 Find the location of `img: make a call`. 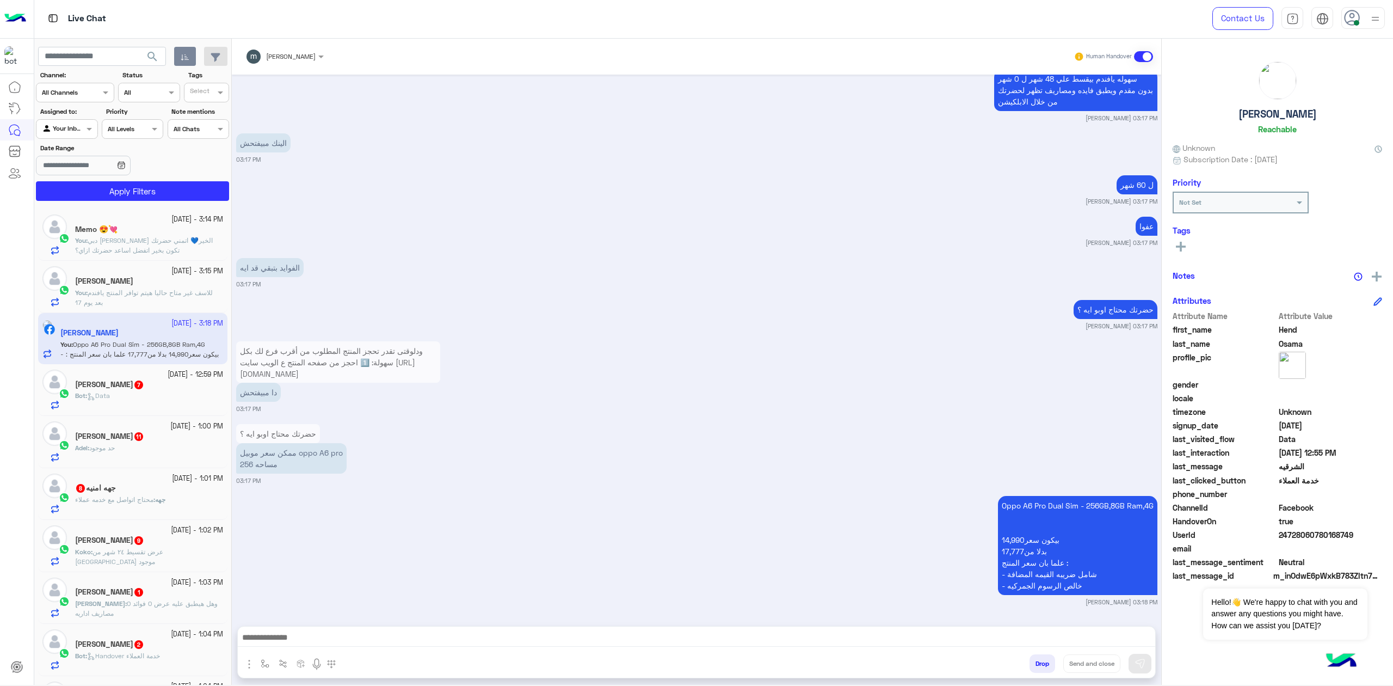

img: make a call is located at coordinates (331, 664).